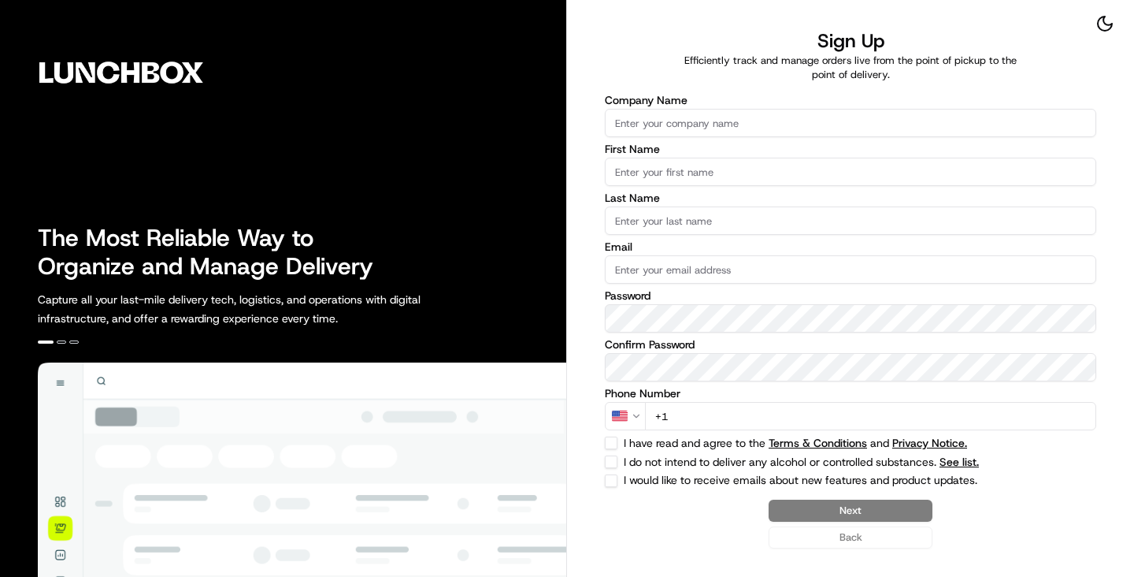 The width and height of the screenshot is (1134, 577). I want to click on input: Enter your first name, so click(851, 172).